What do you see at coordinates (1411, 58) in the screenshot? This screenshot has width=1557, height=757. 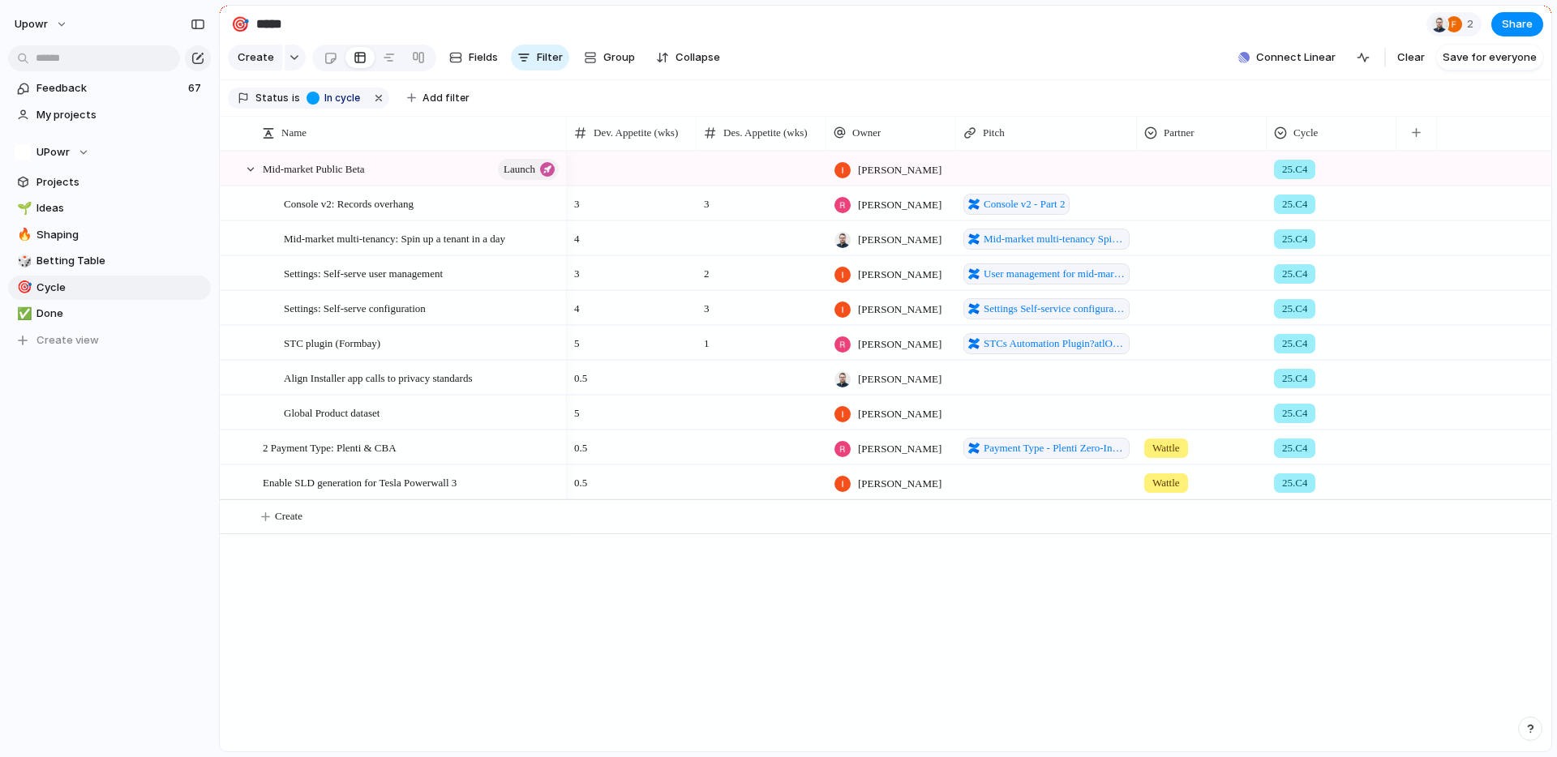 I see `button: Clear` at bounding box center [1411, 58].